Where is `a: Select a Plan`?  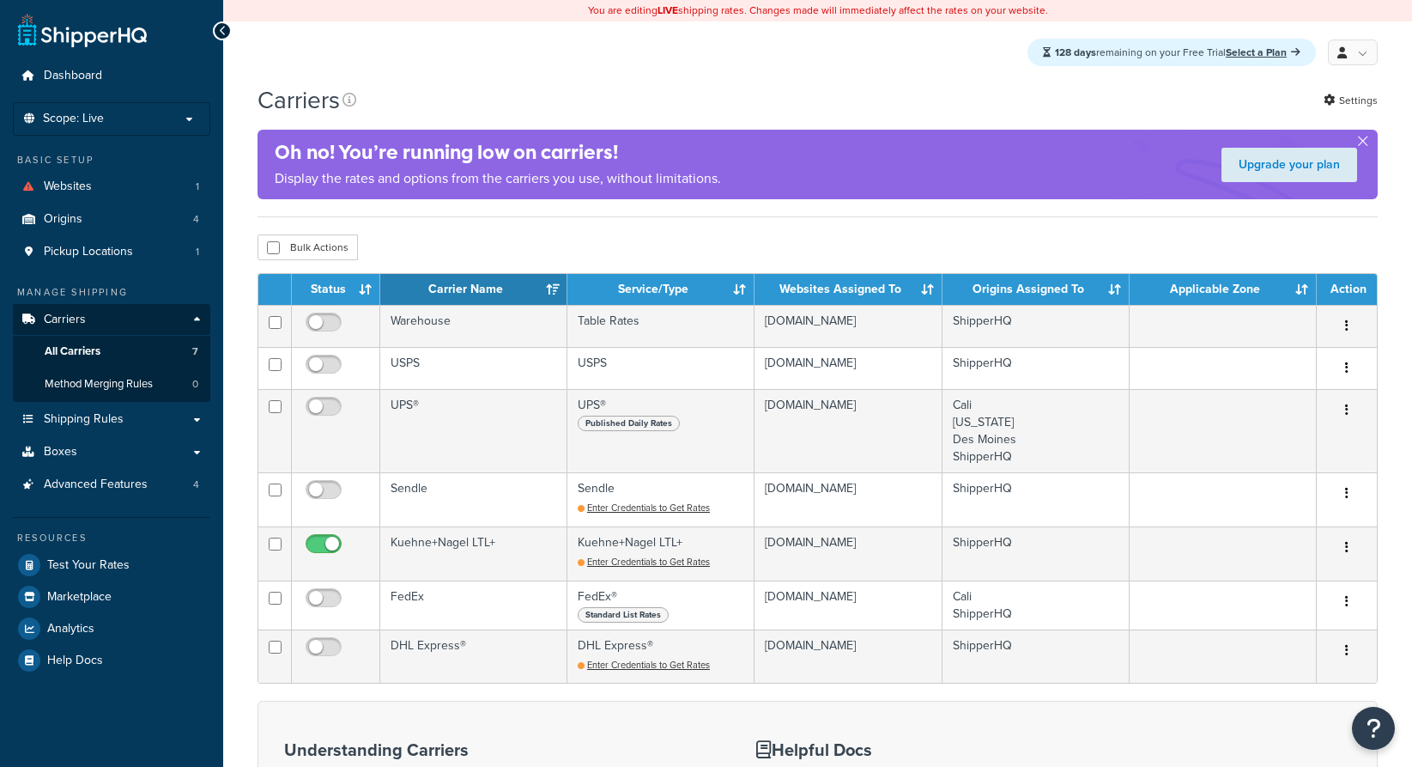
a: Select a Plan is located at coordinates (1263, 52).